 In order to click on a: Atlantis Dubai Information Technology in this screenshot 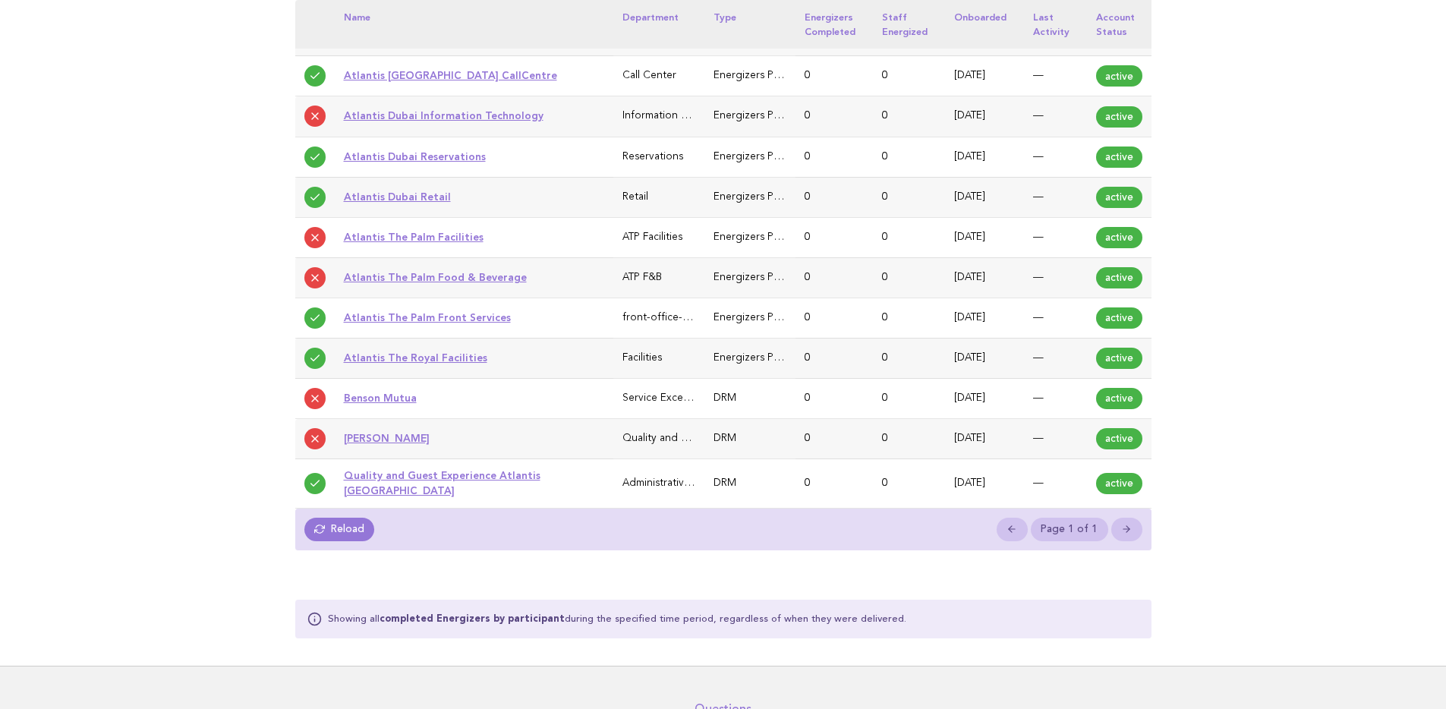, I will do `click(443, 115)`.